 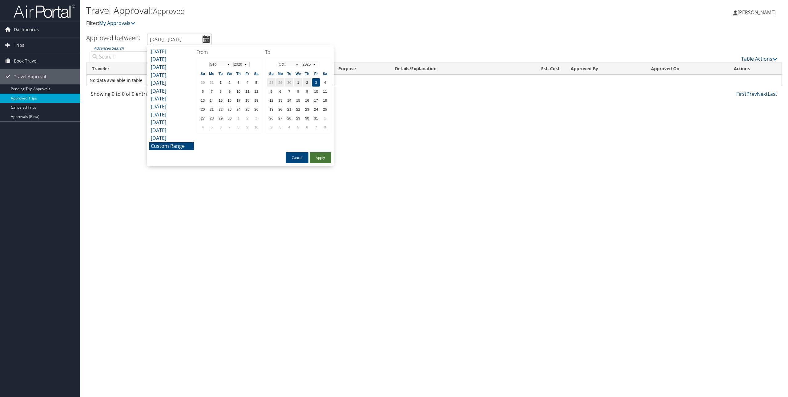 I want to click on td: 27, so click(x=280, y=118).